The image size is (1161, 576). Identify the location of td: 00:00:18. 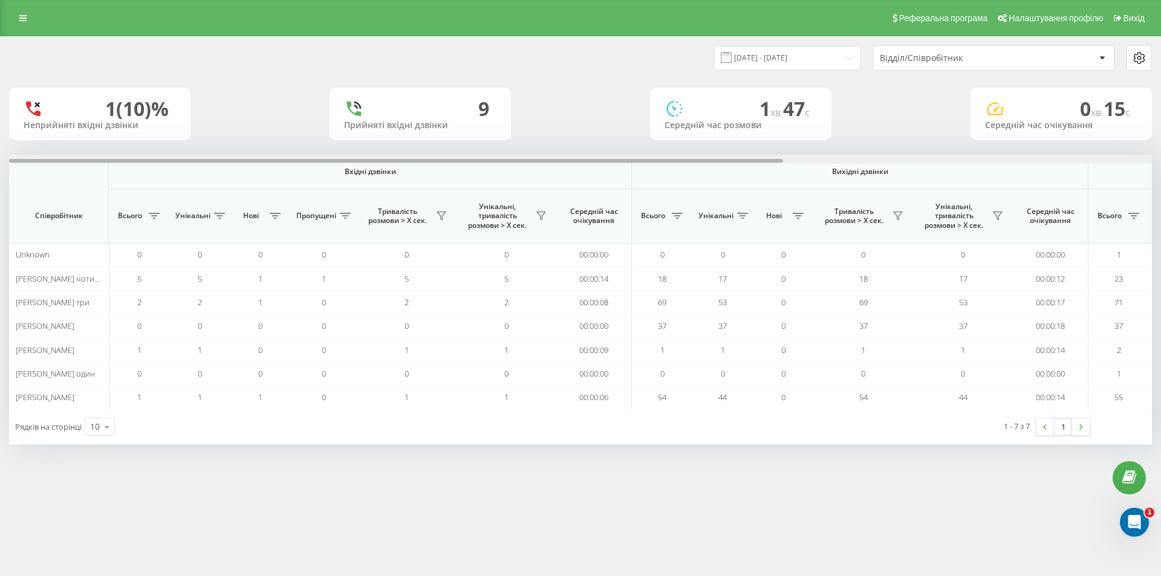
(1050, 326).